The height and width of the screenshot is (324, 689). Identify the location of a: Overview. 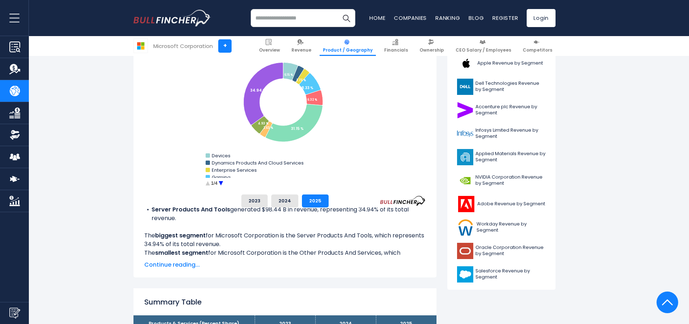
(269, 46).